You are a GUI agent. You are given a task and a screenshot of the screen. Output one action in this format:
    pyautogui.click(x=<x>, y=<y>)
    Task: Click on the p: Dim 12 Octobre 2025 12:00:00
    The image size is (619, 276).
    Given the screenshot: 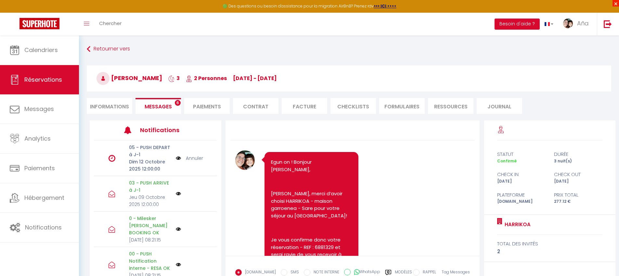 What is the action you would take?
    pyautogui.click(x=150, y=165)
    